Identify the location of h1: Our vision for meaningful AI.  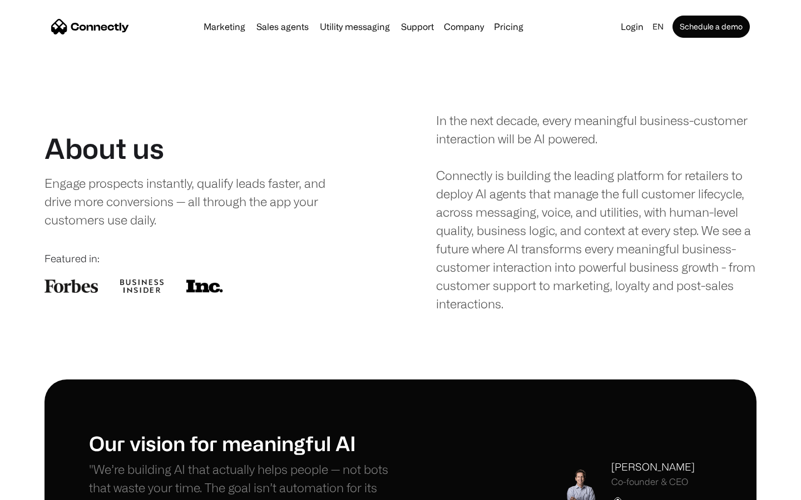
(245, 443).